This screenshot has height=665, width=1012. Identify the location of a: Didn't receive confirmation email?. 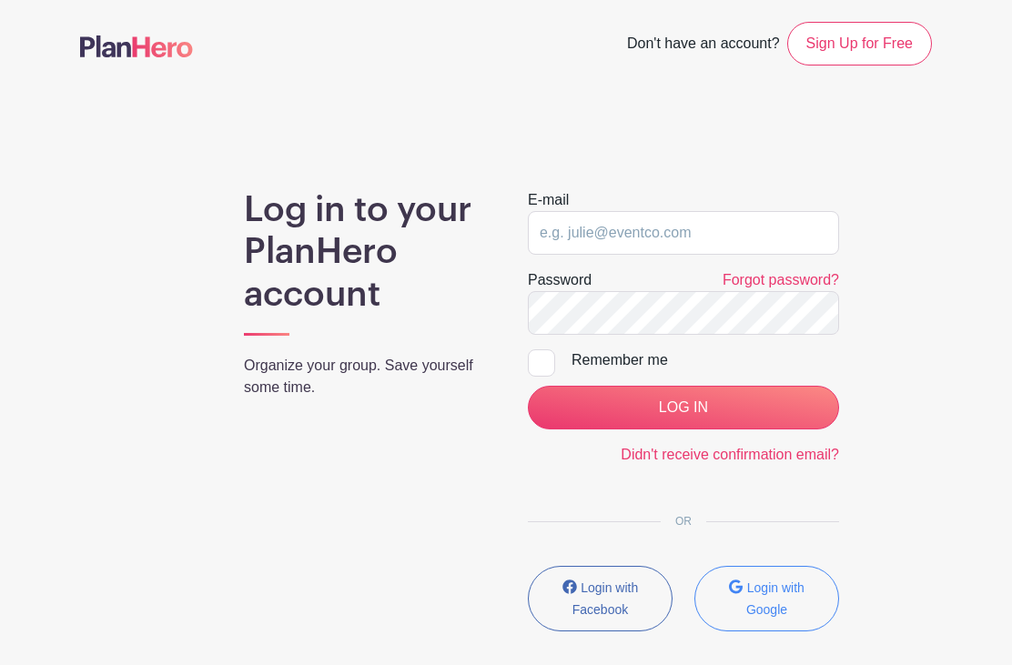
(730, 454).